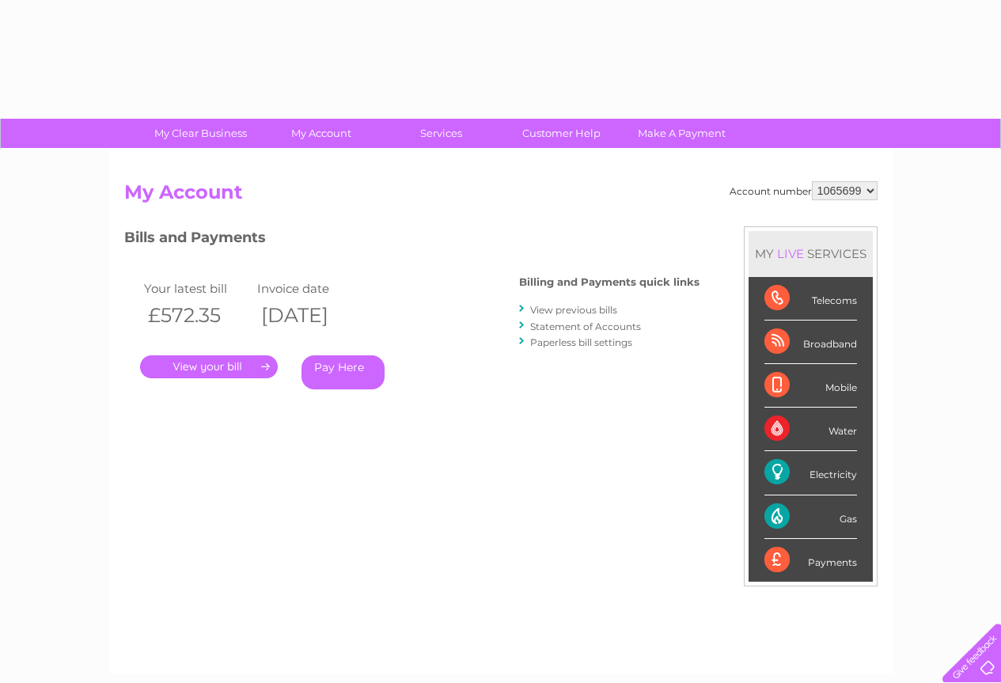 This screenshot has height=683, width=1001. What do you see at coordinates (561, 133) in the screenshot?
I see `a: Customer Help` at bounding box center [561, 133].